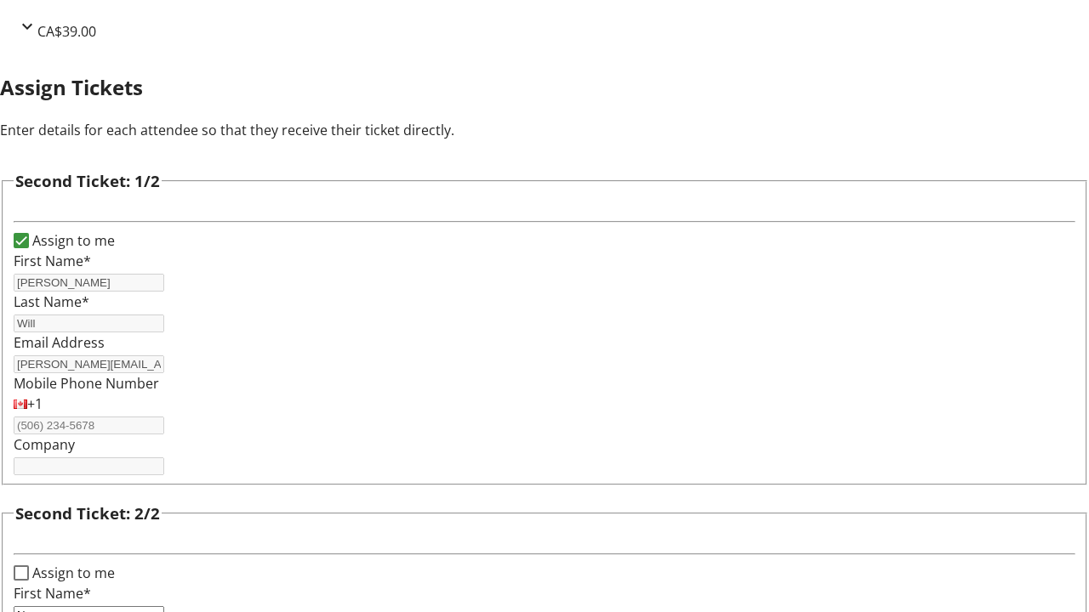 This screenshot has width=1089, height=612. Describe the element at coordinates (44, 445) in the screenshot. I see `label: Company` at that location.